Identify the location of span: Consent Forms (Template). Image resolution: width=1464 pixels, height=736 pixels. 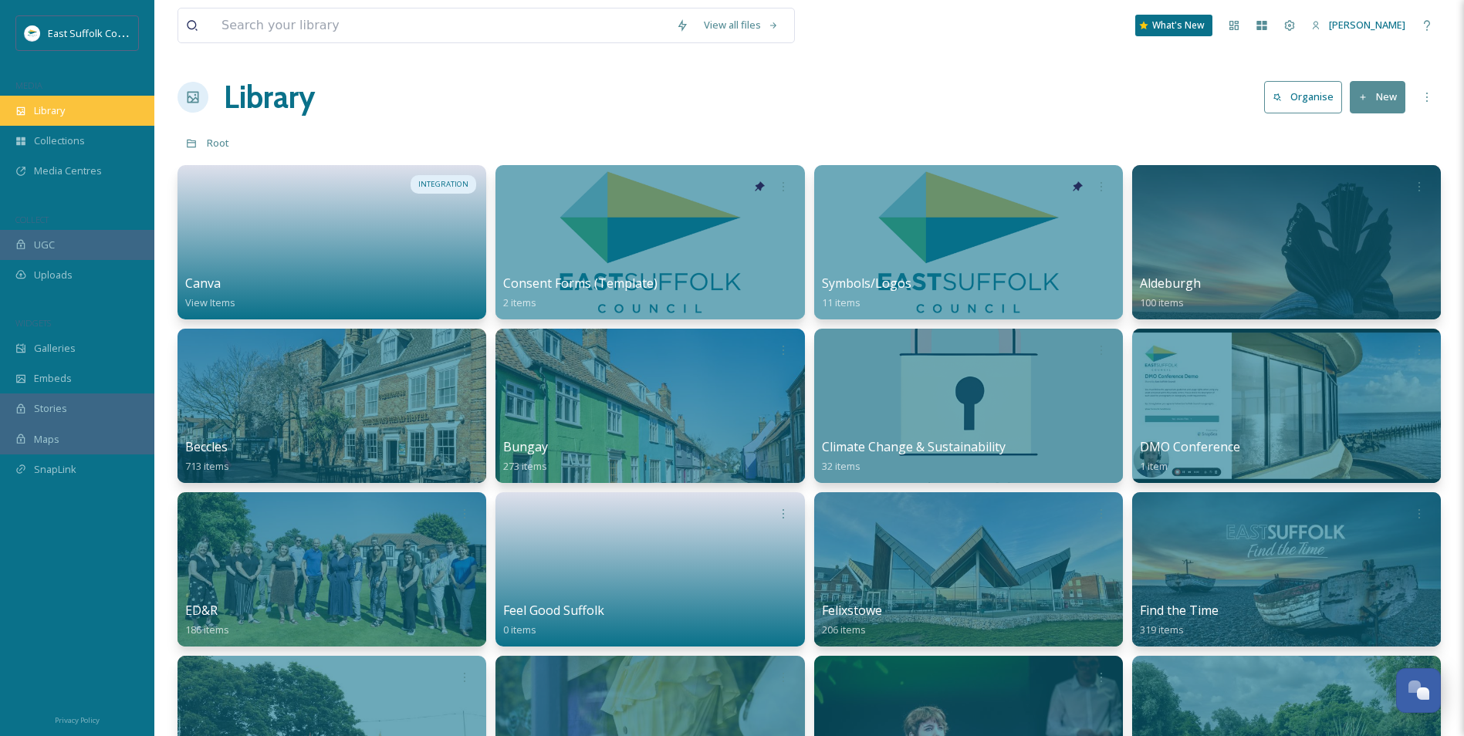
(580, 283).